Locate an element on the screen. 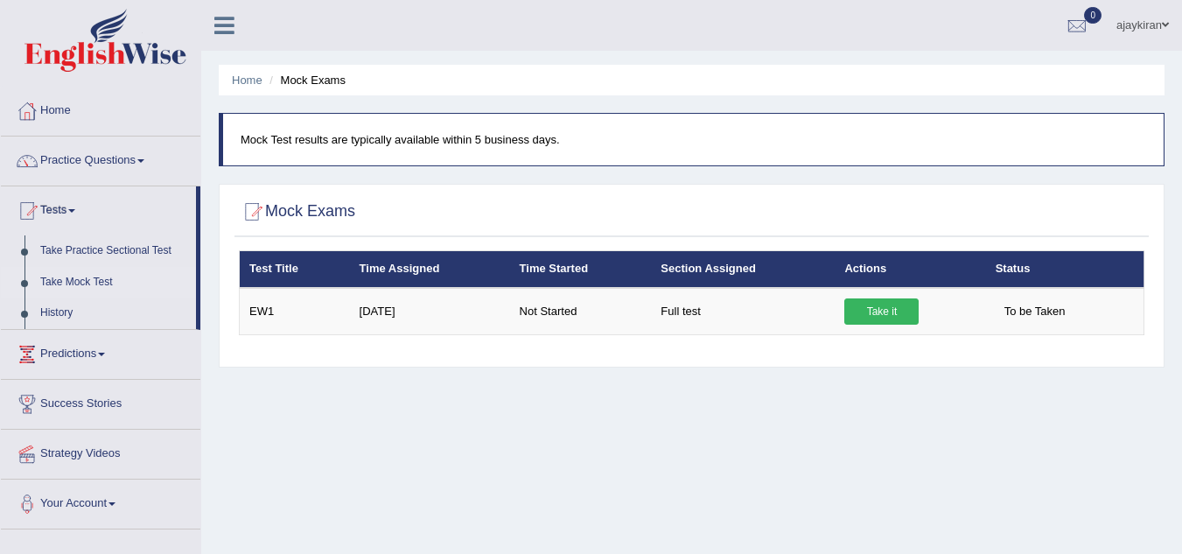 Image resolution: width=1182 pixels, height=554 pixels. th: Actions is located at coordinates (910, 269).